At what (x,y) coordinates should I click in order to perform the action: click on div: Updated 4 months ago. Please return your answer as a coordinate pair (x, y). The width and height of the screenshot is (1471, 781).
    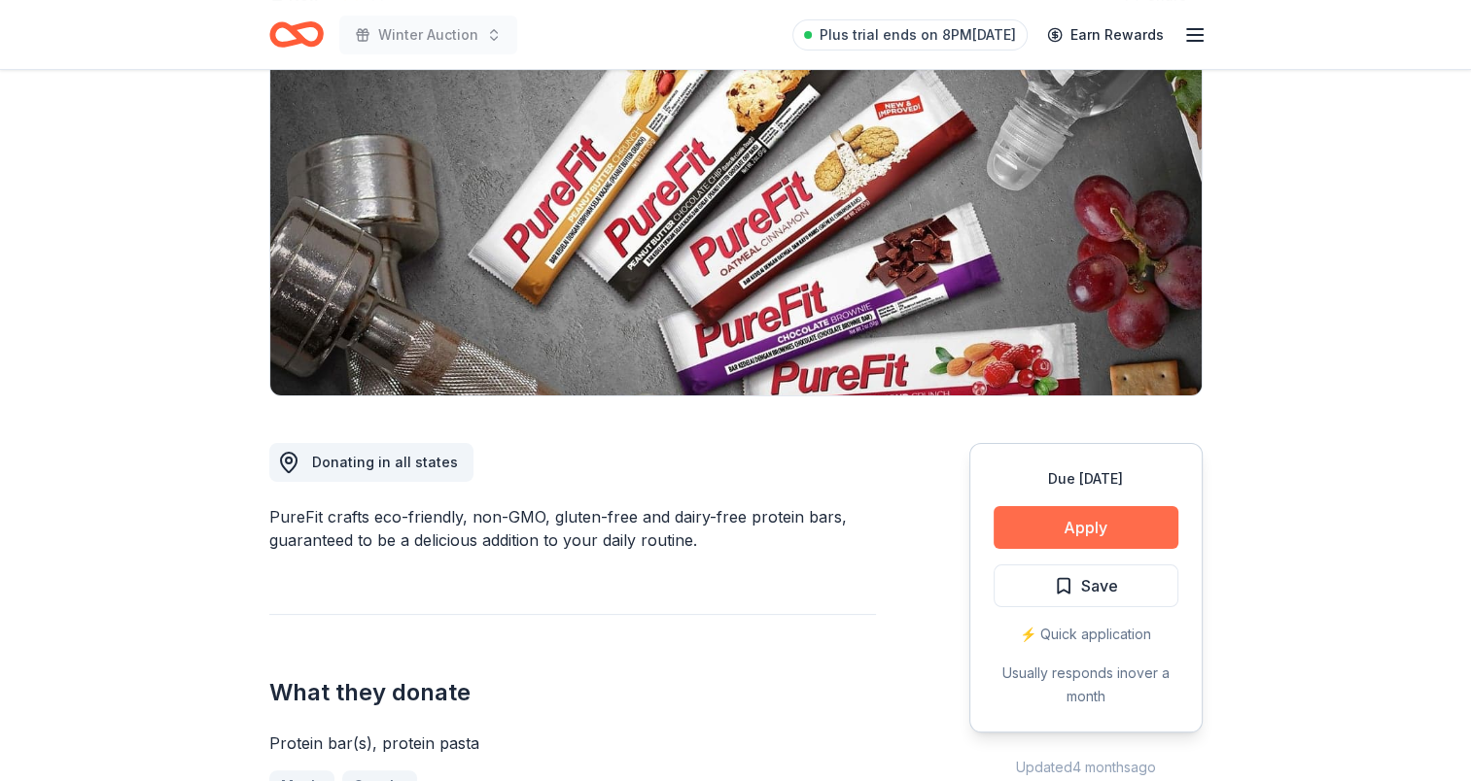
    Looking at the image, I should click on (1086, 768).